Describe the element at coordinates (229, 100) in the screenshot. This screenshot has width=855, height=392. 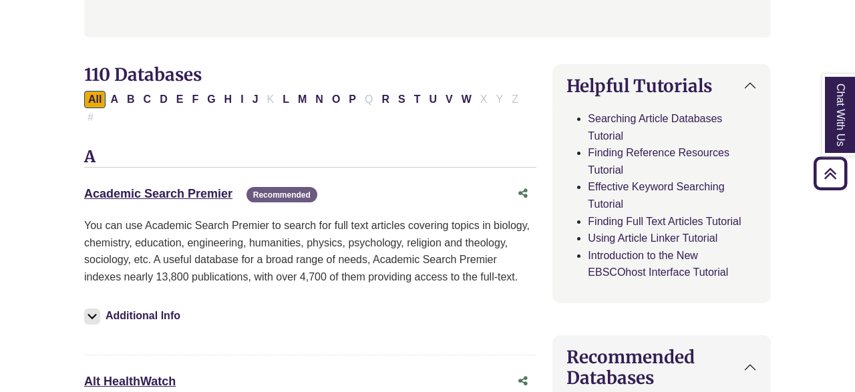
I see `button: Filter Results H` at that location.